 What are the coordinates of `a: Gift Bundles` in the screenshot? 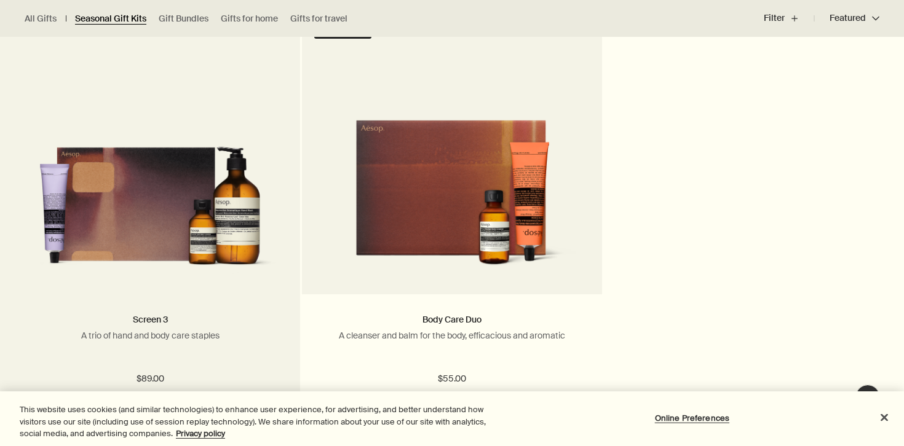 It's located at (183, 18).